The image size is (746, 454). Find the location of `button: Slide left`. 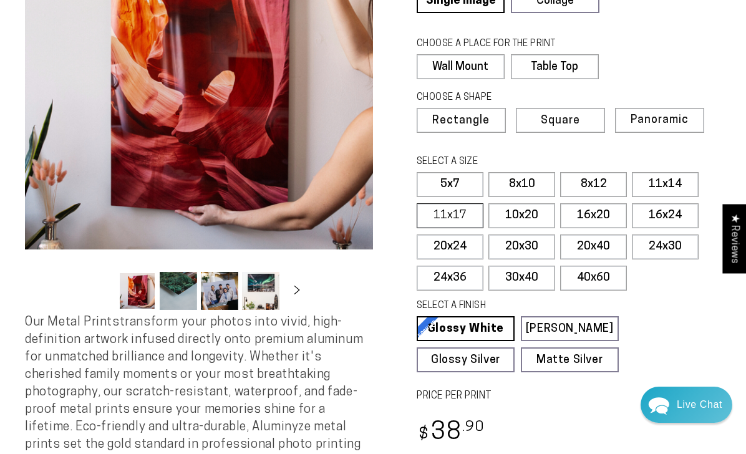

button: Slide left is located at coordinates (101, 291).